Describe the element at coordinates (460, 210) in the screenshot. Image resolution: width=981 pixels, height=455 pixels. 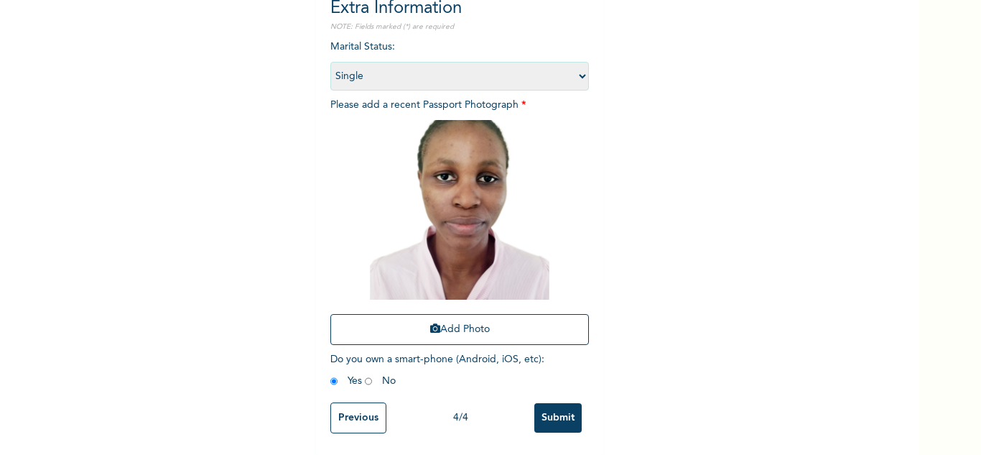
I see `img: Crop` at that location.